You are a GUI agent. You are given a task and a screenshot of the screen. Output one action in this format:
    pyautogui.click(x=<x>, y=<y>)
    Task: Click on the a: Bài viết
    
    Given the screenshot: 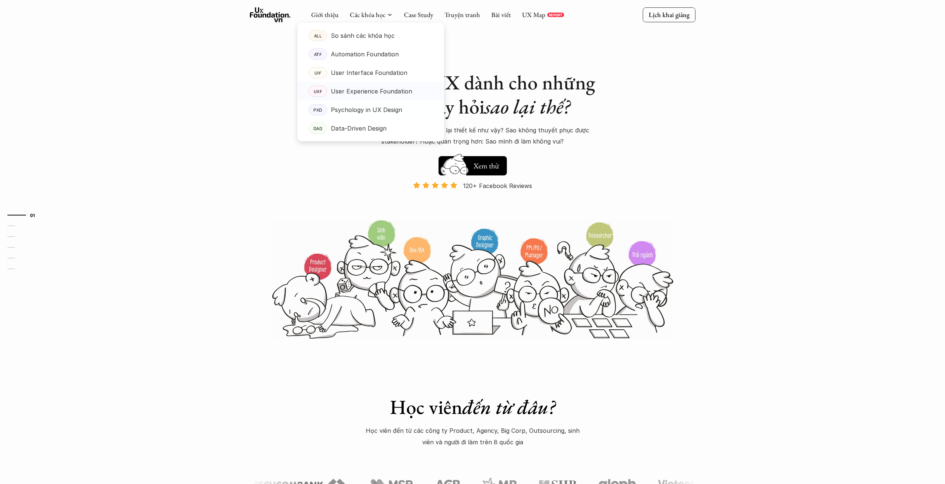 What is the action you would take?
    pyautogui.click(x=501, y=14)
    